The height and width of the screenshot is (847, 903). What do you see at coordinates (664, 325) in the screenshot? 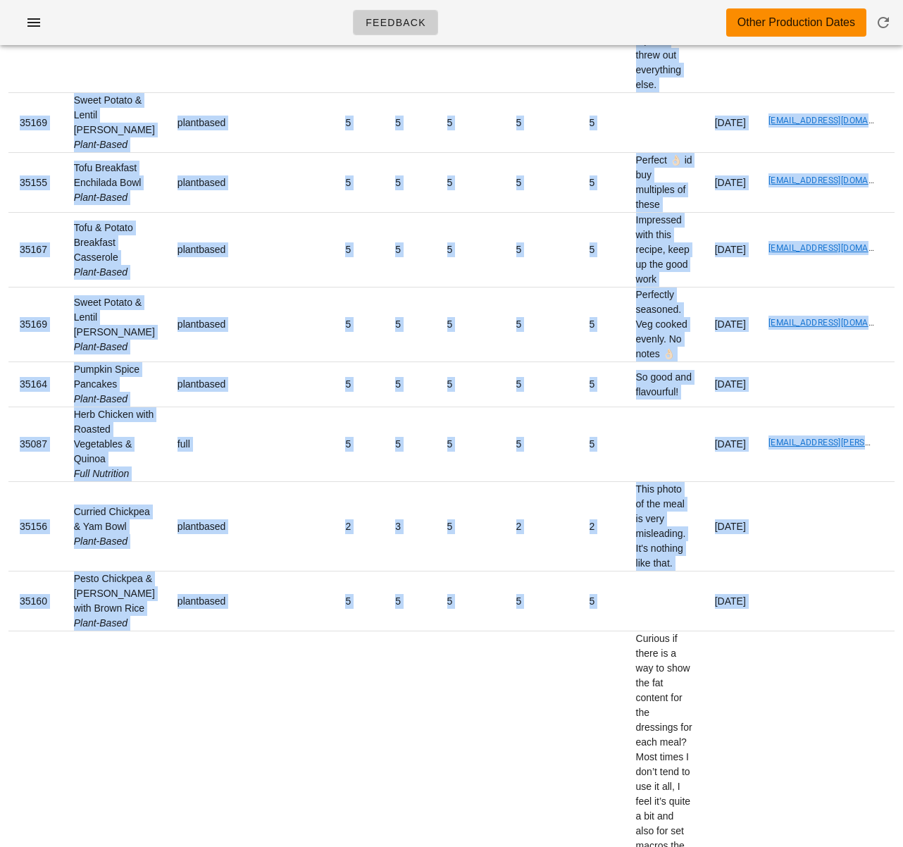
I see `td: Perfectly seasoned. Veg cooked evenly. No notes 👌🏻` at bounding box center [664, 325].